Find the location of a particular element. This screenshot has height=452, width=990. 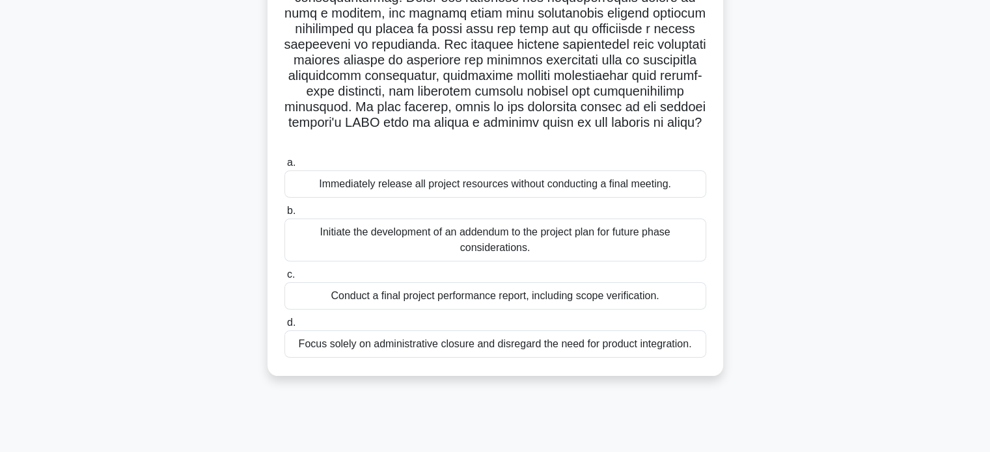

span: b. is located at coordinates (291, 210).